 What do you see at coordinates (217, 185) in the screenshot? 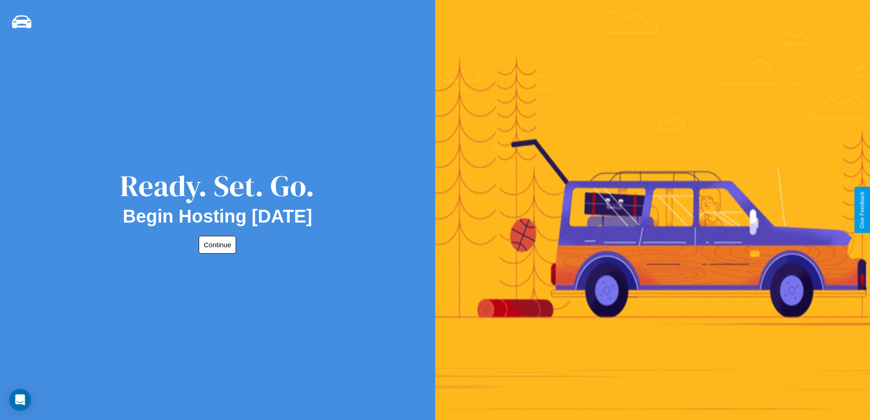
I see `div: Ready. Set. Go.` at bounding box center [217, 185].